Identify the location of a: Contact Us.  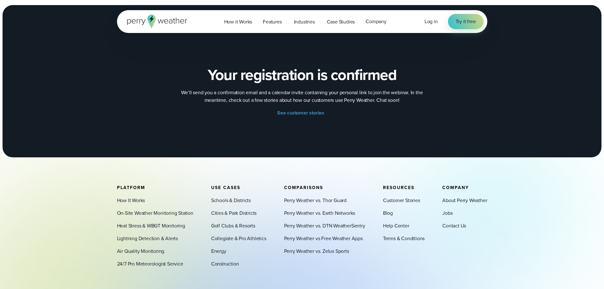
(454, 226).